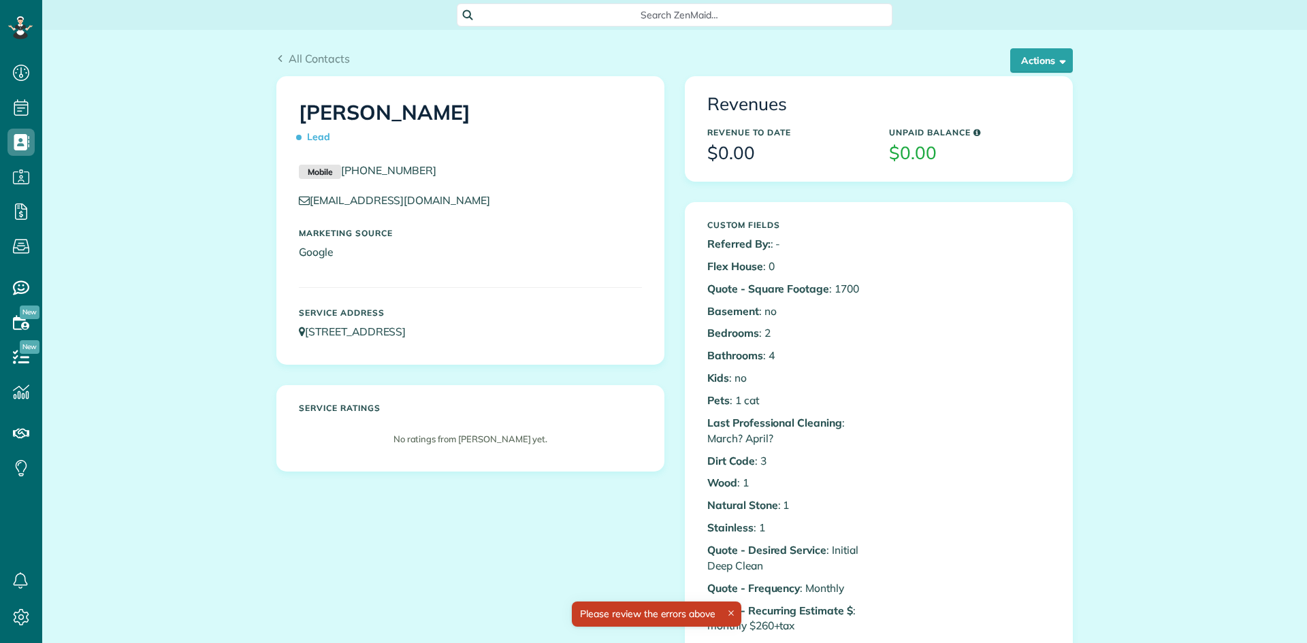  I want to click on b: Bathrooms, so click(735, 355).